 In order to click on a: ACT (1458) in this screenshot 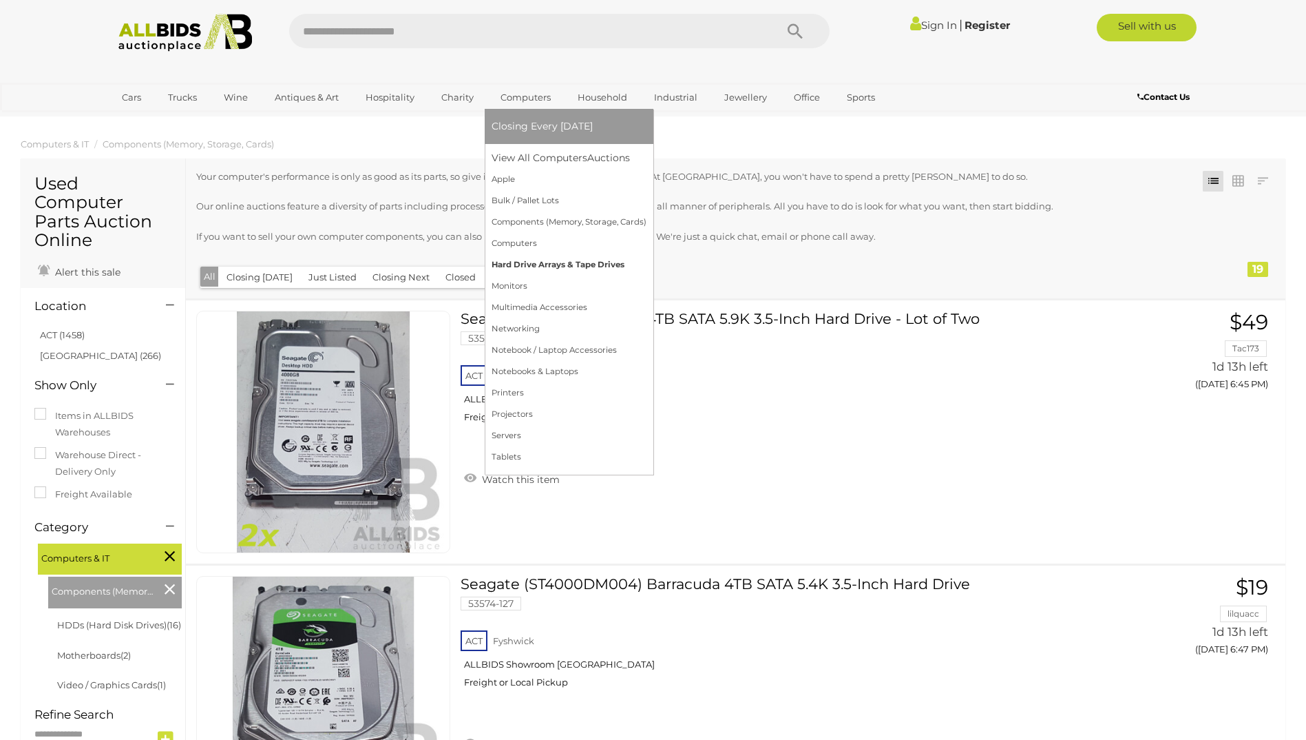, I will do `click(62, 335)`.